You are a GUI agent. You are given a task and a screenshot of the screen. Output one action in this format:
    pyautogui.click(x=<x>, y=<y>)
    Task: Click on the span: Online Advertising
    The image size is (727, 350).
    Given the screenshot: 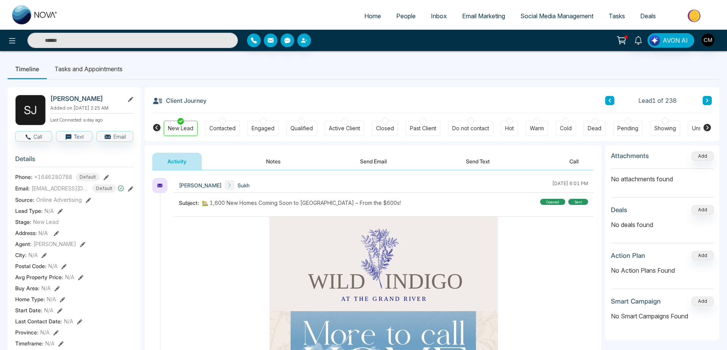 What is the action you would take?
    pyautogui.click(x=59, y=199)
    